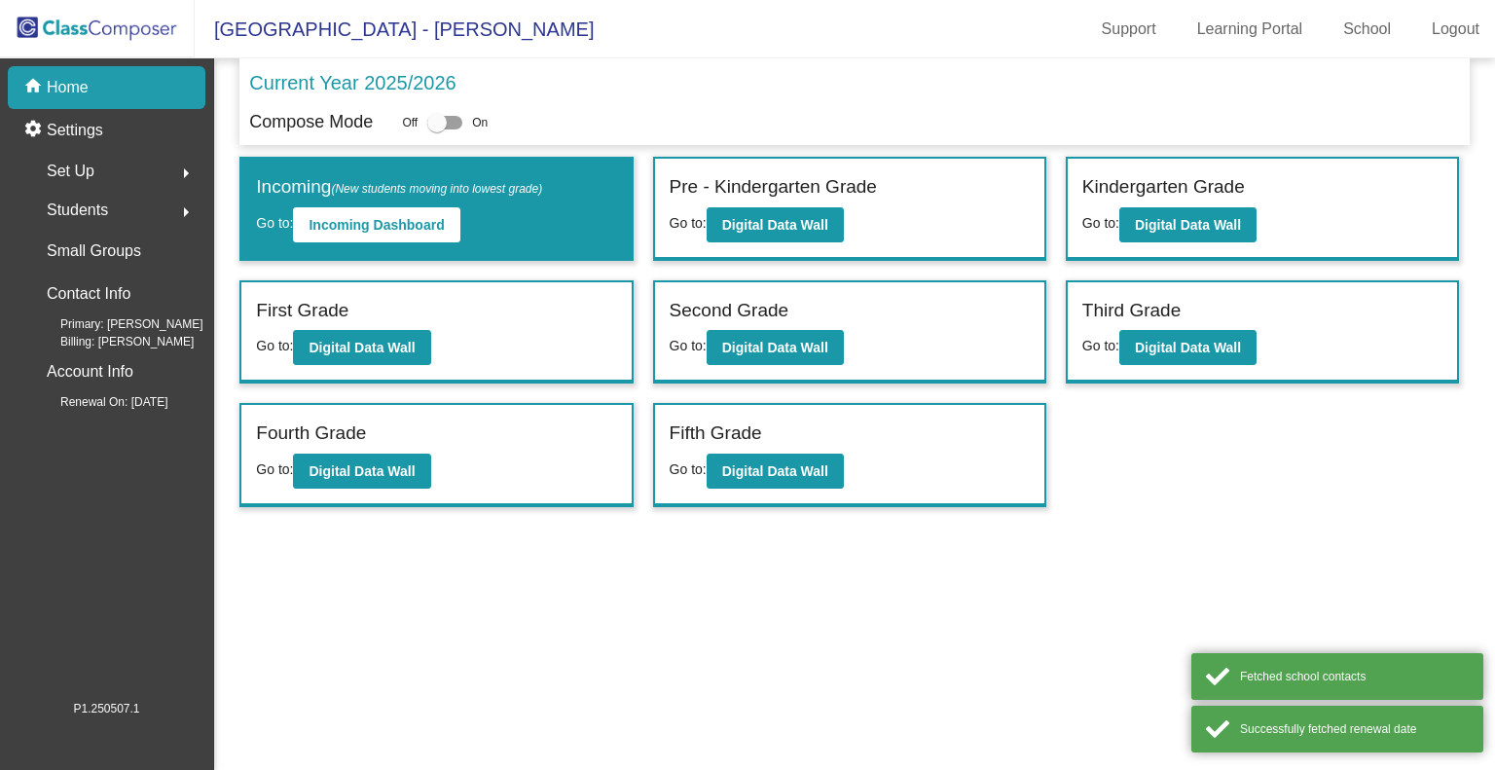 The height and width of the screenshot is (770, 1495). Describe the element at coordinates (1367, 29) in the screenshot. I see `a: School` at that location.